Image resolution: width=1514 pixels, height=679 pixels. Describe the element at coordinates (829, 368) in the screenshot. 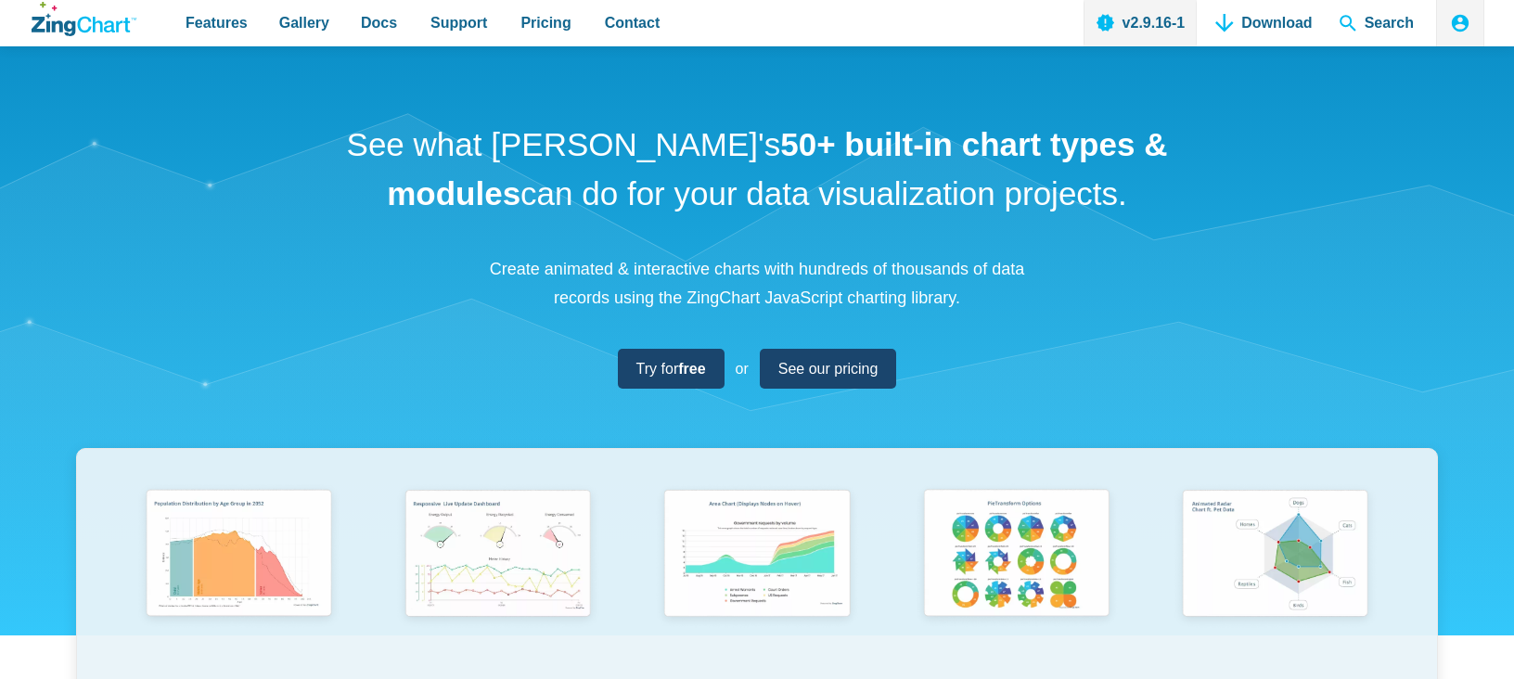

I see `span: See our pricing` at that location.